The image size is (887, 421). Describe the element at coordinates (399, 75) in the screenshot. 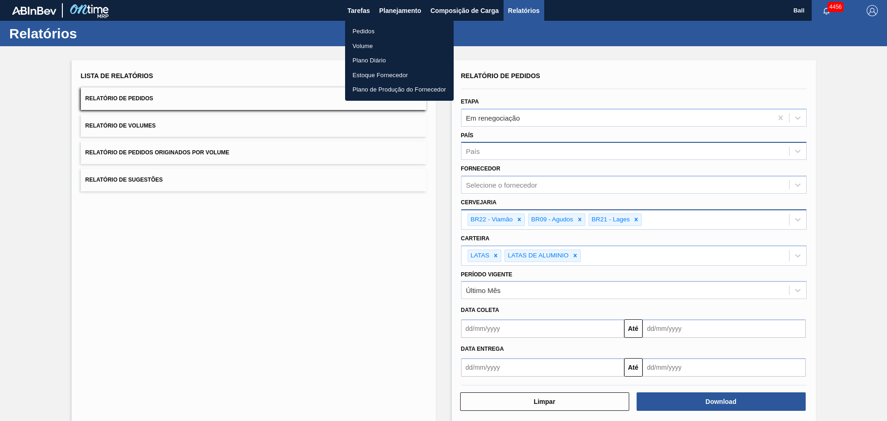

I see `li: Estoque Fornecedor` at that location.